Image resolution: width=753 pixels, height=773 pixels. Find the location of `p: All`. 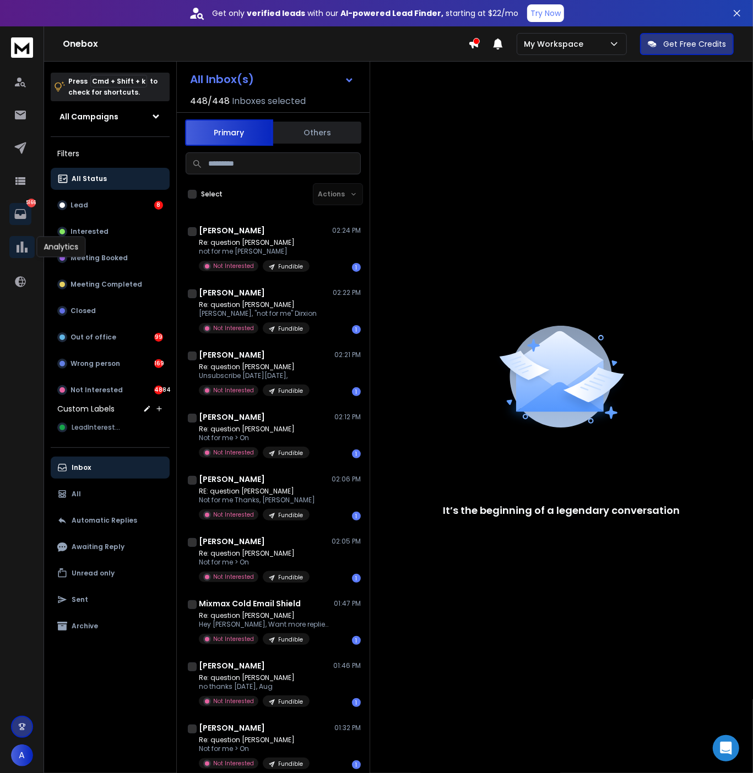

p: All is located at coordinates (76, 494).